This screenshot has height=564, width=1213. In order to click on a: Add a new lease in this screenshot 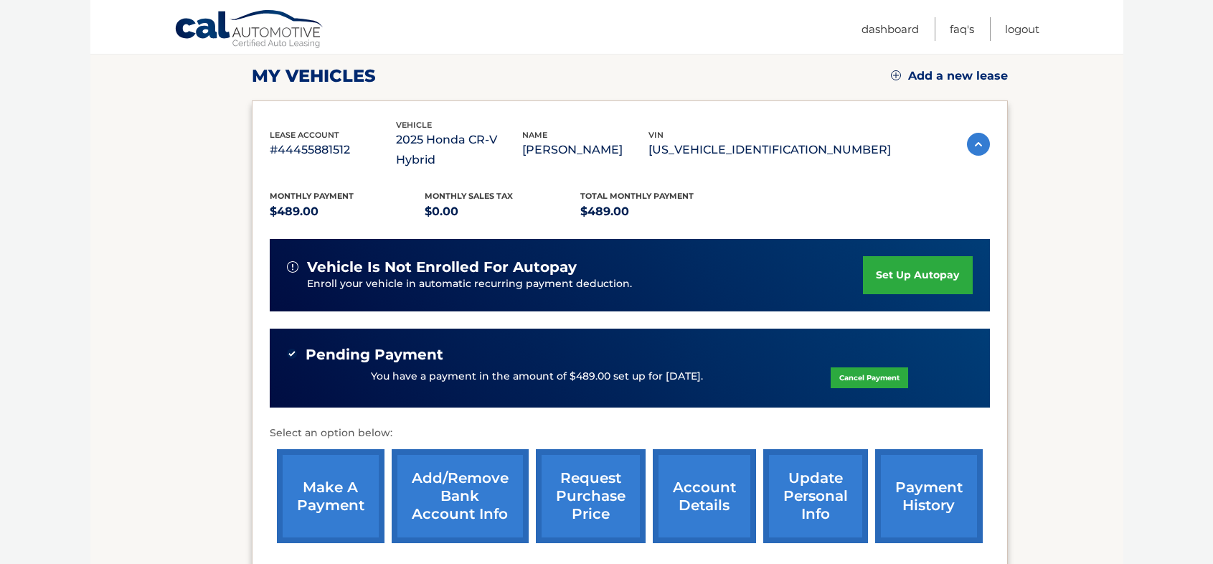, I will do `click(949, 76)`.